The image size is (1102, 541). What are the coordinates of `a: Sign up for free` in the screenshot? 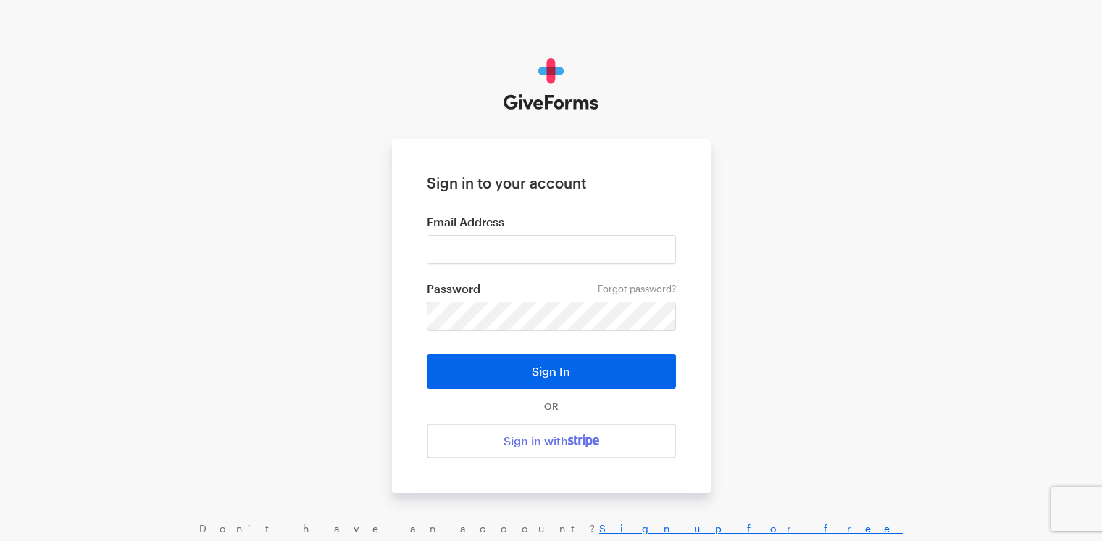 It's located at (751, 528).